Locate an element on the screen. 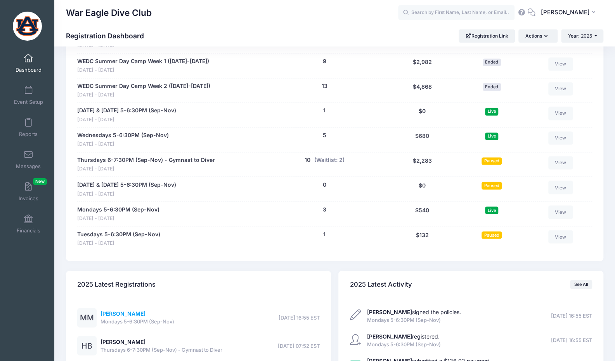  button: 3 is located at coordinates (324, 209).